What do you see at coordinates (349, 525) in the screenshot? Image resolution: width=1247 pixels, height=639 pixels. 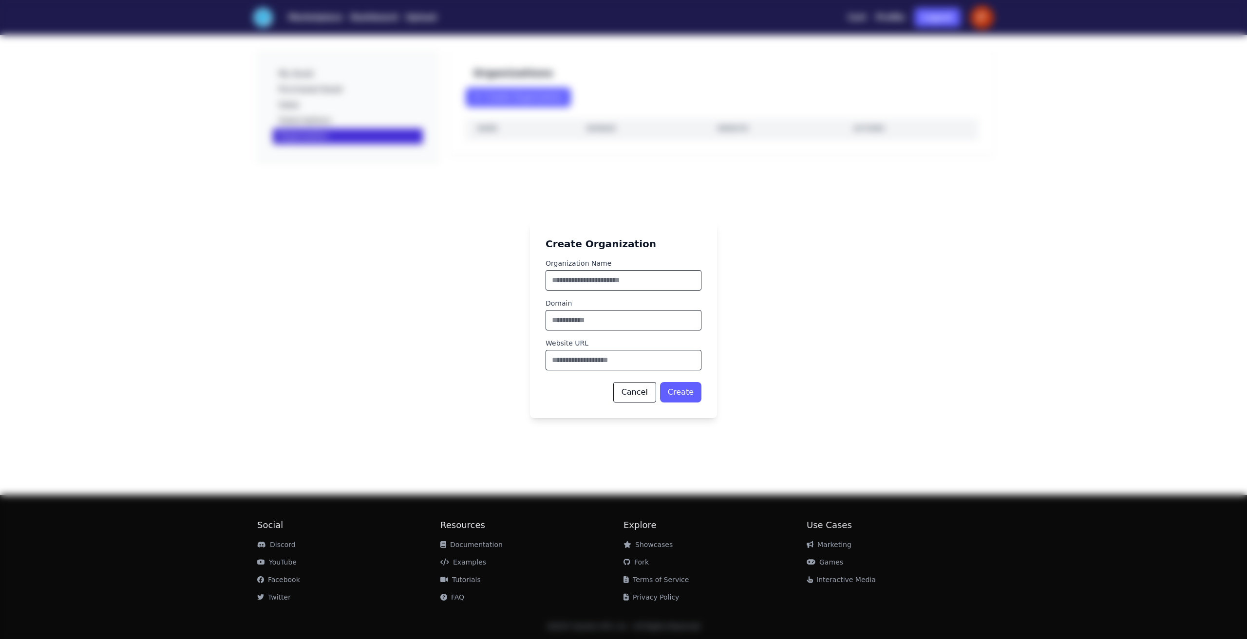 I see `h2: Social` at bounding box center [349, 525].